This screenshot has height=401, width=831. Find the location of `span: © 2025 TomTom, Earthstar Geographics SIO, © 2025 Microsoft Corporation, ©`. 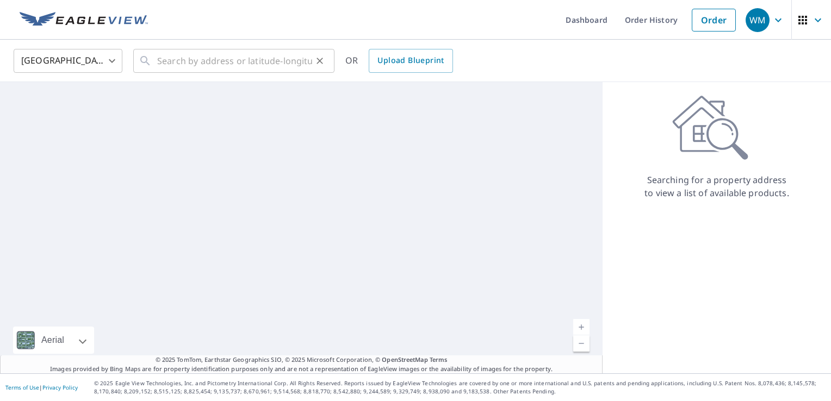

span: © 2025 TomTom, Earthstar Geographics SIO, © 2025 Microsoft Corporation, © is located at coordinates (301, 360).